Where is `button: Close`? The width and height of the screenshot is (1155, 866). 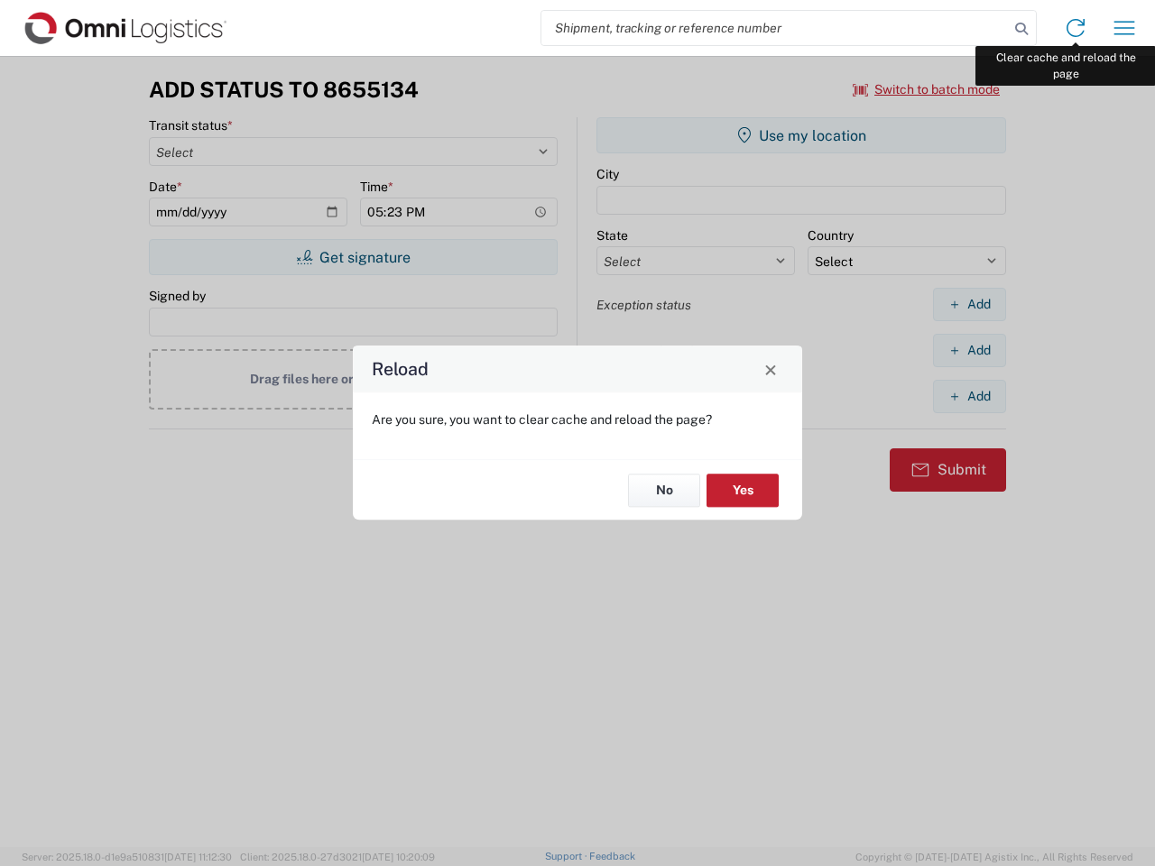
button: Close is located at coordinates (771, 369).